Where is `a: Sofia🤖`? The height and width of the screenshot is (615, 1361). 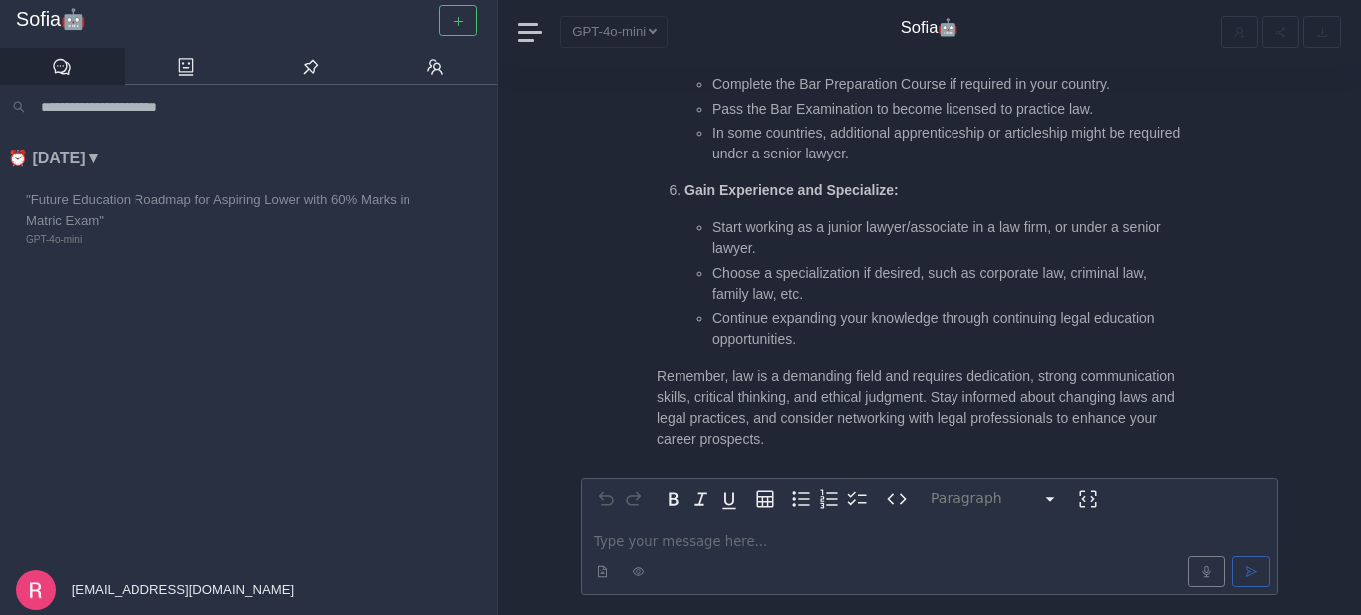
a: Sofia🤖 is located at coordinates (248, 20).